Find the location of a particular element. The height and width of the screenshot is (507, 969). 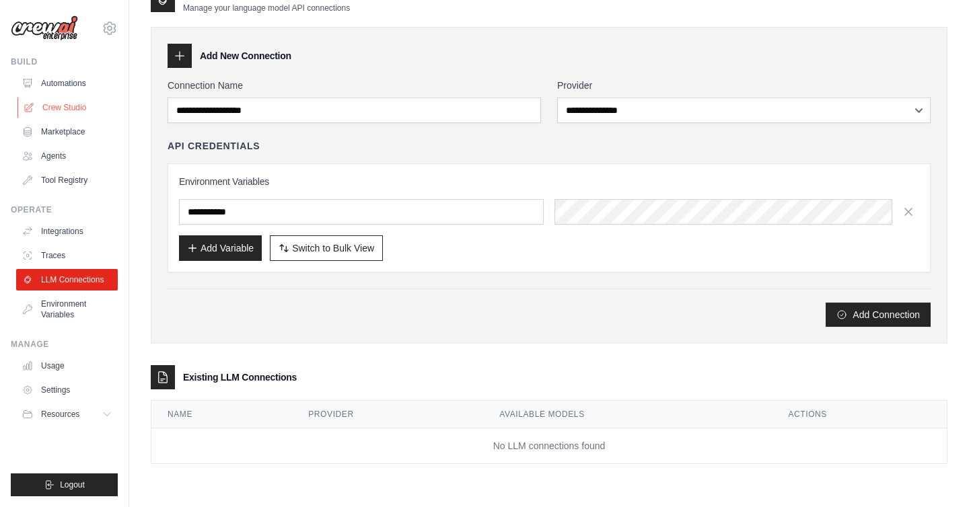

img: Logo is located at coordinates (44, 28).